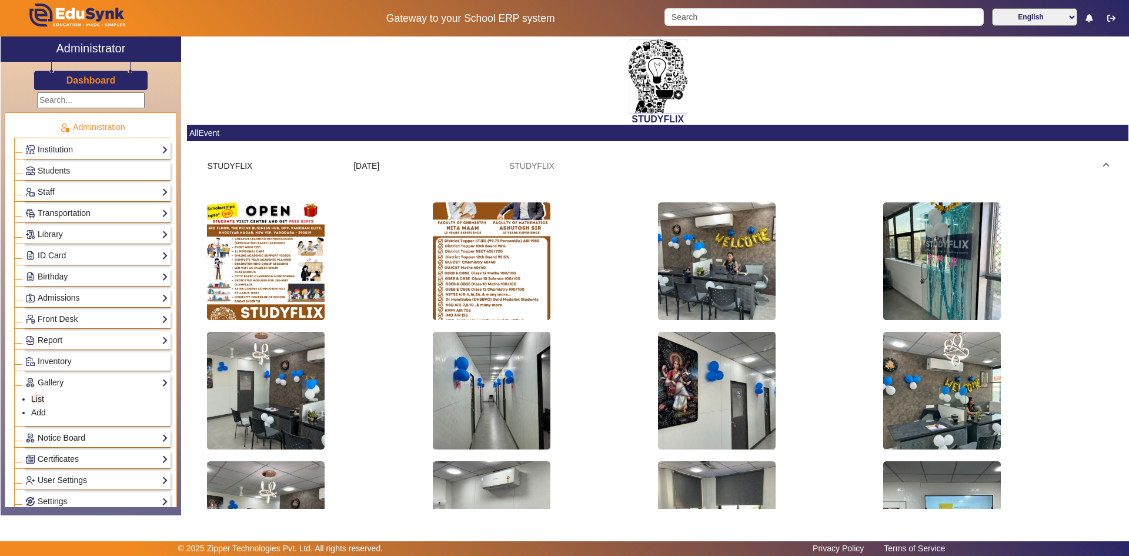  What do you see at coordinates (91, 48) in the screenshot?
I see `h2: Administrator` at bounding box center [91, 48].